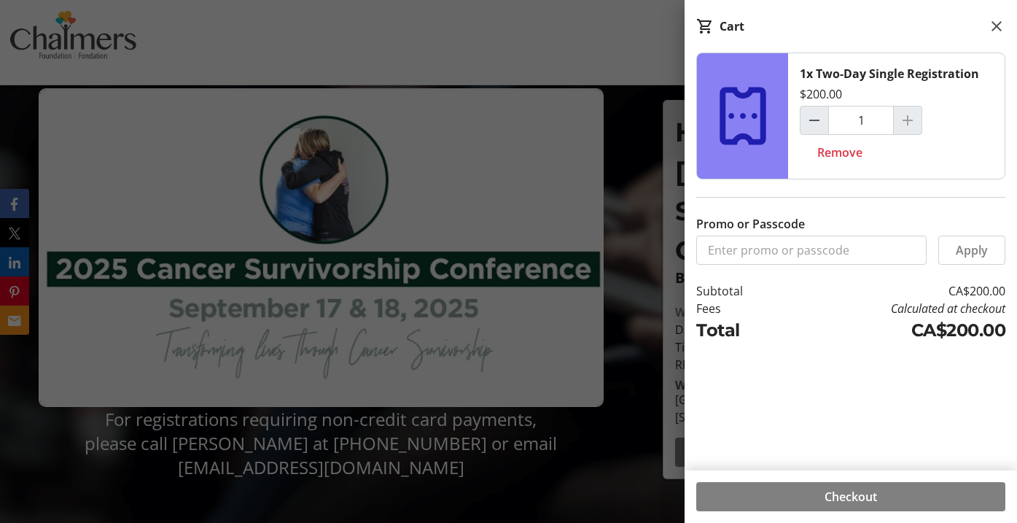  What do you see at coordinates (896, 309) in the screenshot?
I see `td: Calculated at checkout` at bounding box center [896, 309].